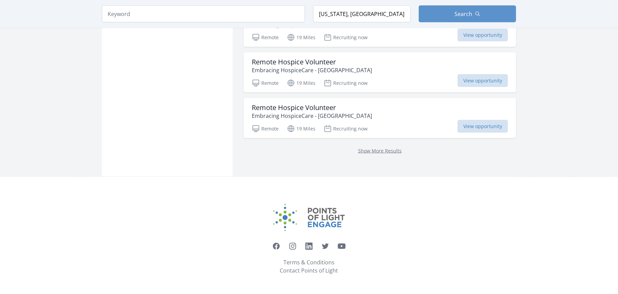  What do you see at coordinates (309, 271) in the screenshot?
I see `a: Contact Points of Light` at bounding box center [309, 271].